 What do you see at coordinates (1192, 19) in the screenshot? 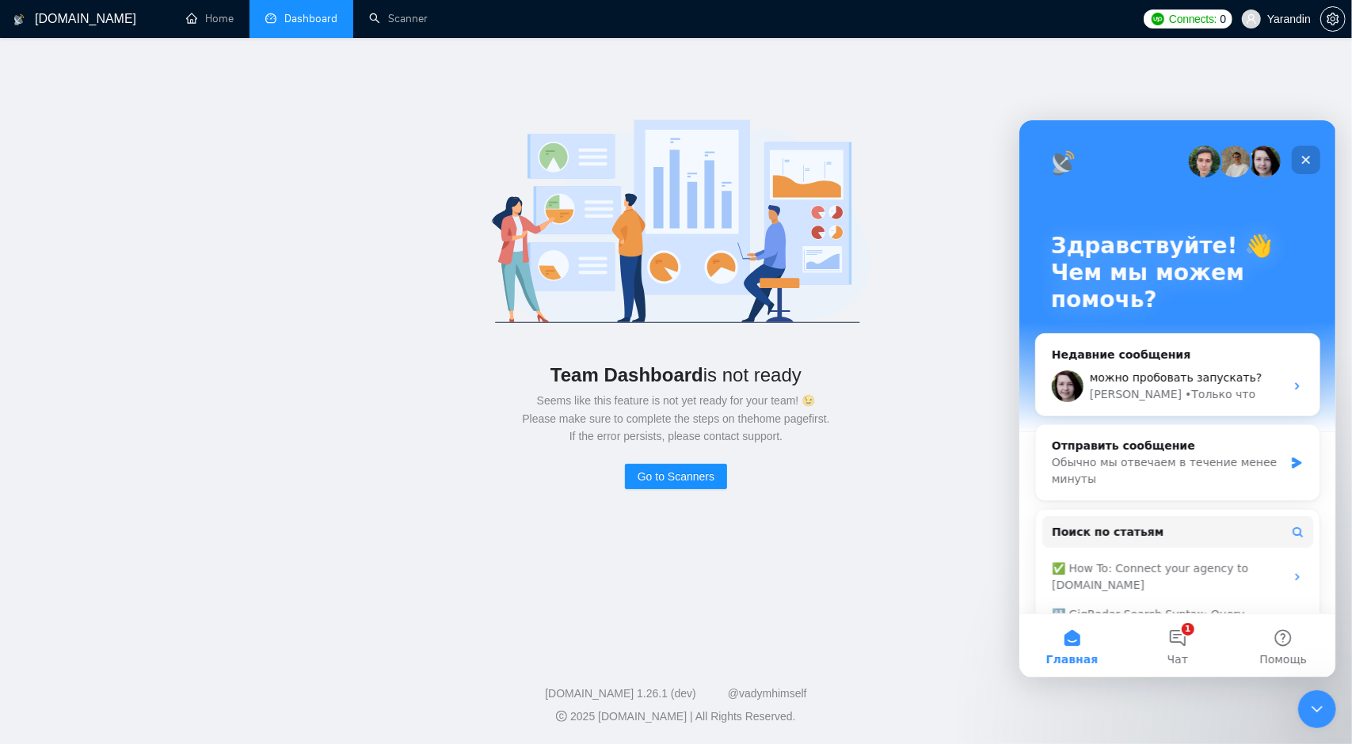
I see `span: Connects:` at bounding box center [1192, 19].